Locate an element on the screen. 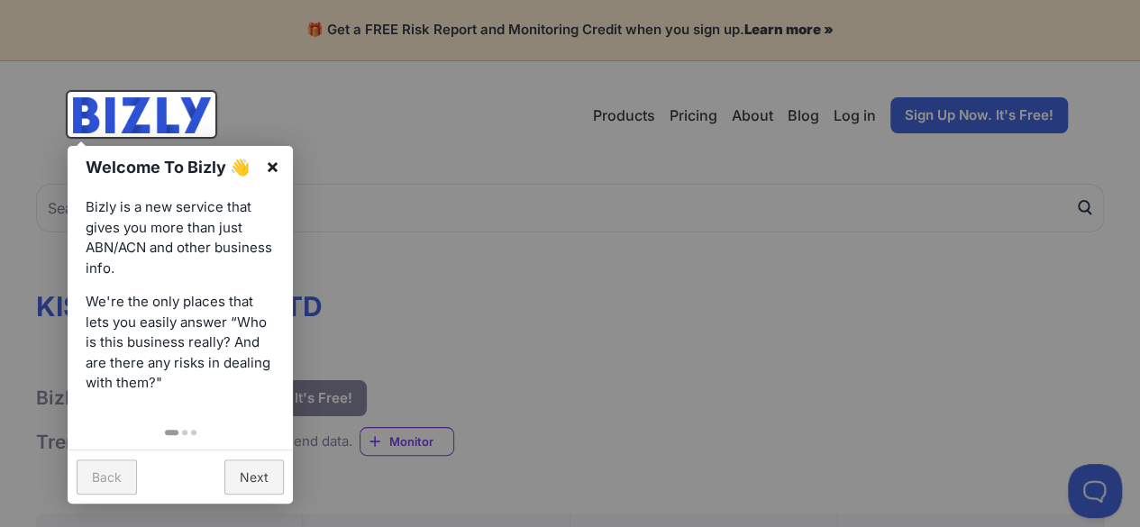 The image size is (1140, 527). p: Bizly is a new service that gives you more than just ABN/ACN and other business info. is located at coordinates (180, 238).